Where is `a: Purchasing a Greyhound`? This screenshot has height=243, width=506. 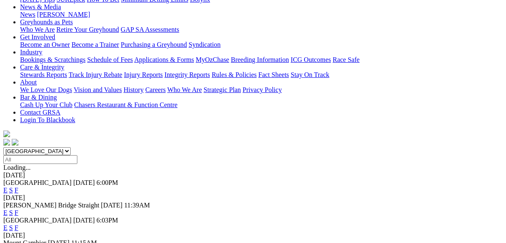 a: Purchasing a Greyhound is located at coordinates (154, 44).